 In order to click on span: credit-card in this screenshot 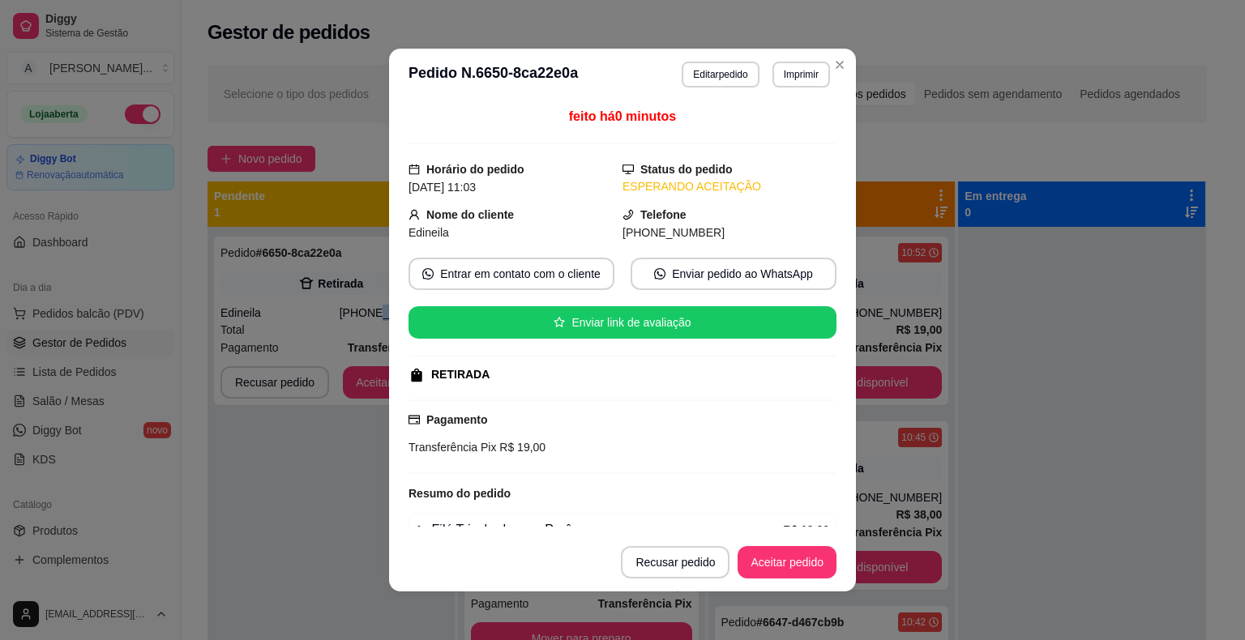, I will do `click(414, 420)`.